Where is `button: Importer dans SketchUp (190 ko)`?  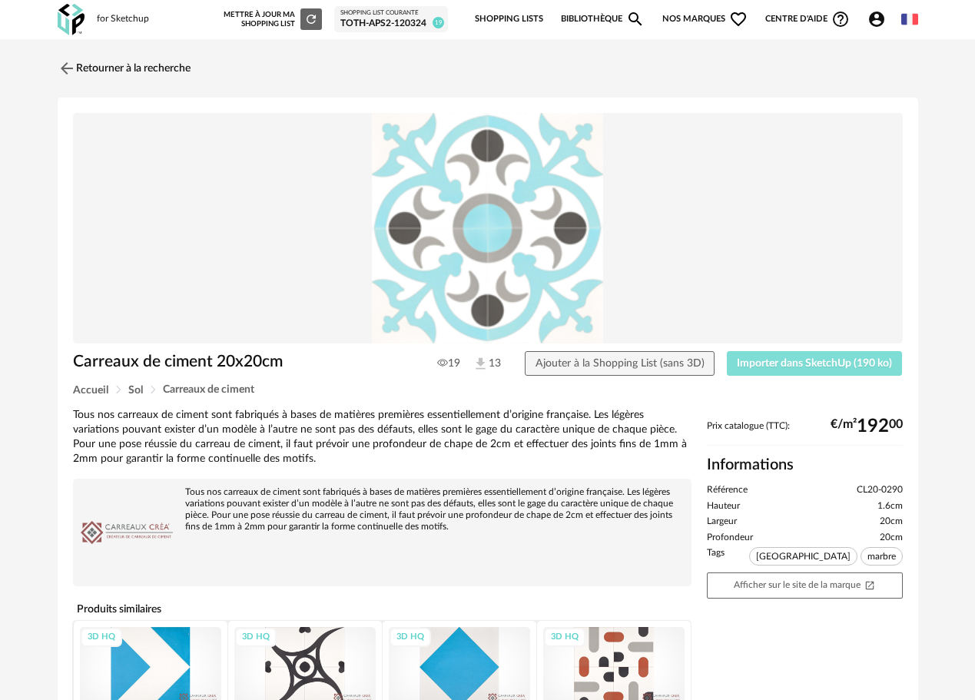
button: Importer dans SketchUp (190 ko) is located at coordinates (814, 363).